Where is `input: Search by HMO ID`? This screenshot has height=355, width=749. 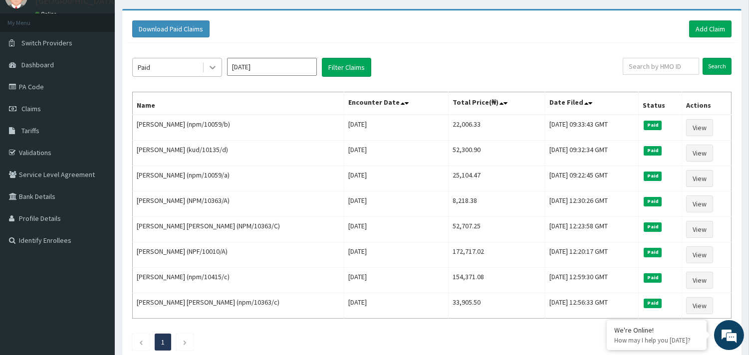
input: Search by HMO ID is located at coordinates (661, 66).